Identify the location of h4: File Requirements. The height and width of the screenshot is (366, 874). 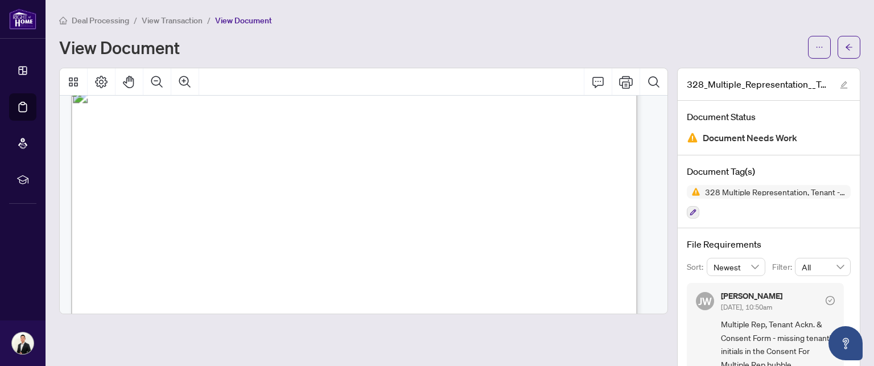
(769, 244).